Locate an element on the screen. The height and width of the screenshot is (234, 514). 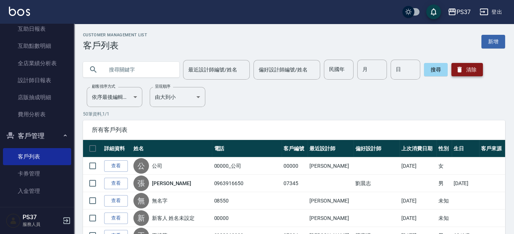
td: 女 is located at coordinates (444, 166).